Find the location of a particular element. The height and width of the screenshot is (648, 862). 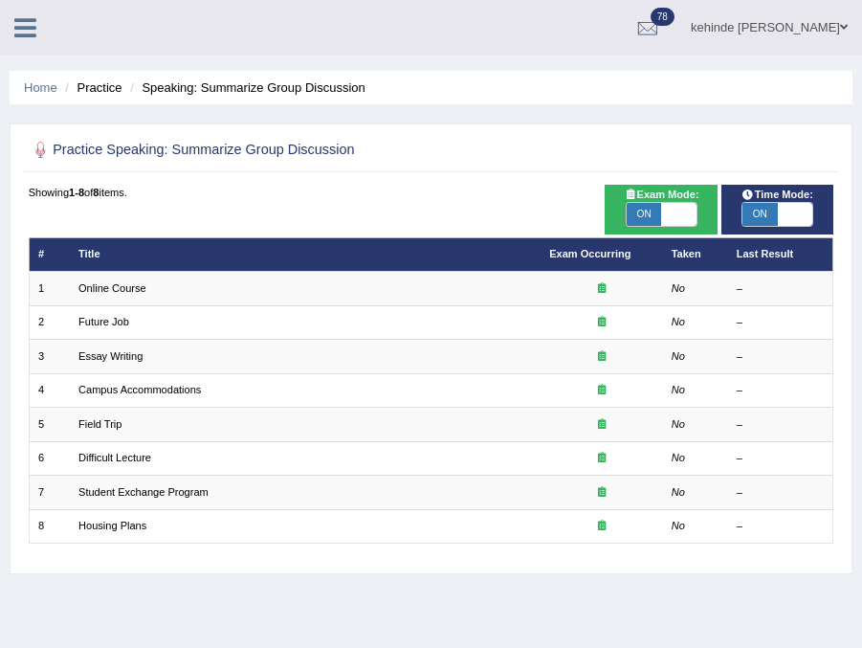

th: Taken is located at coordinates (695, 254).